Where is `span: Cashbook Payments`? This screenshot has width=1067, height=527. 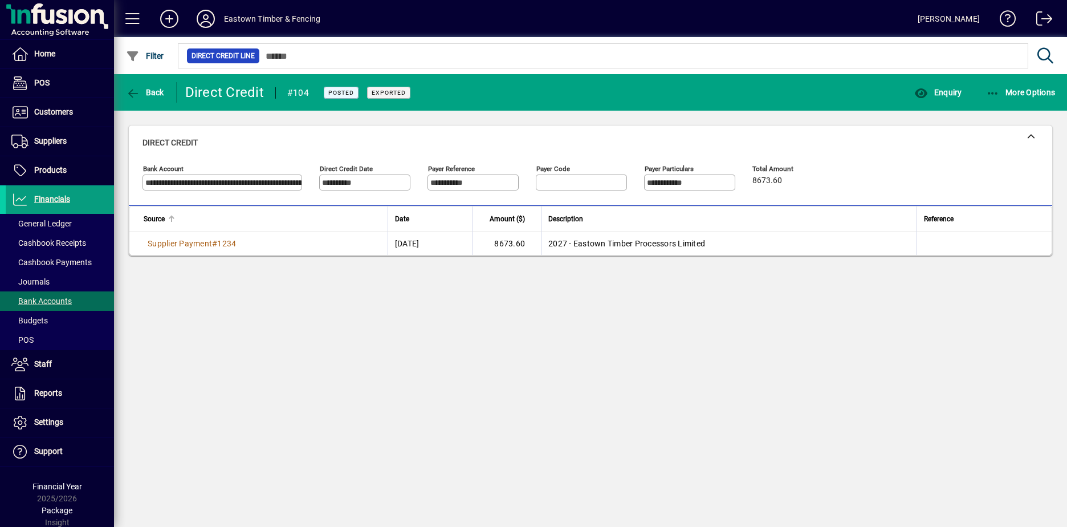 span: Cashbook Payments is located at coordinates (51, 262).